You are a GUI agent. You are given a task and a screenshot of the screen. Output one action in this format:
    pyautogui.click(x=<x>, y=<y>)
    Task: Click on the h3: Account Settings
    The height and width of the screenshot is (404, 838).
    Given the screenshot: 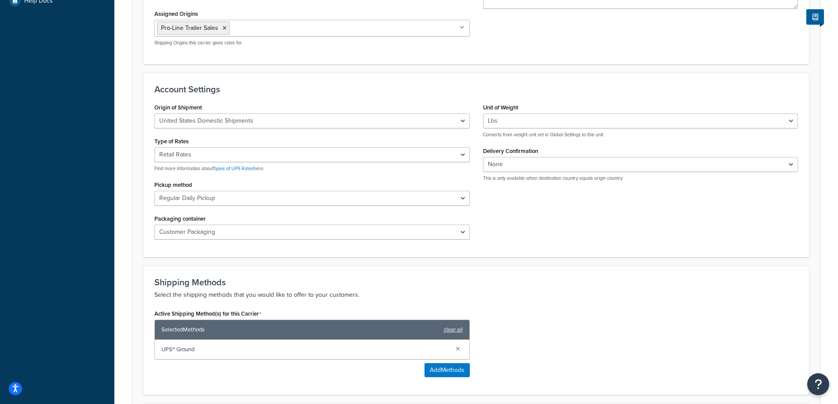 What is the action you would take?
    pyautogui.click(x=476, y=89)
    